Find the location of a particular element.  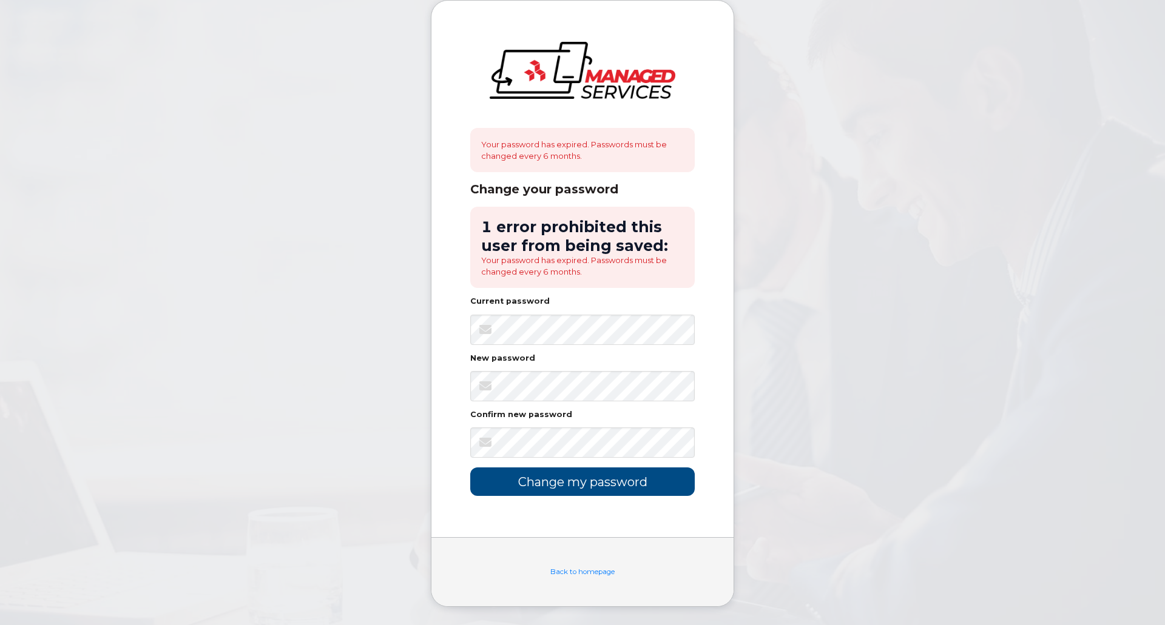

label: New password is located at coordinates (502, 359).